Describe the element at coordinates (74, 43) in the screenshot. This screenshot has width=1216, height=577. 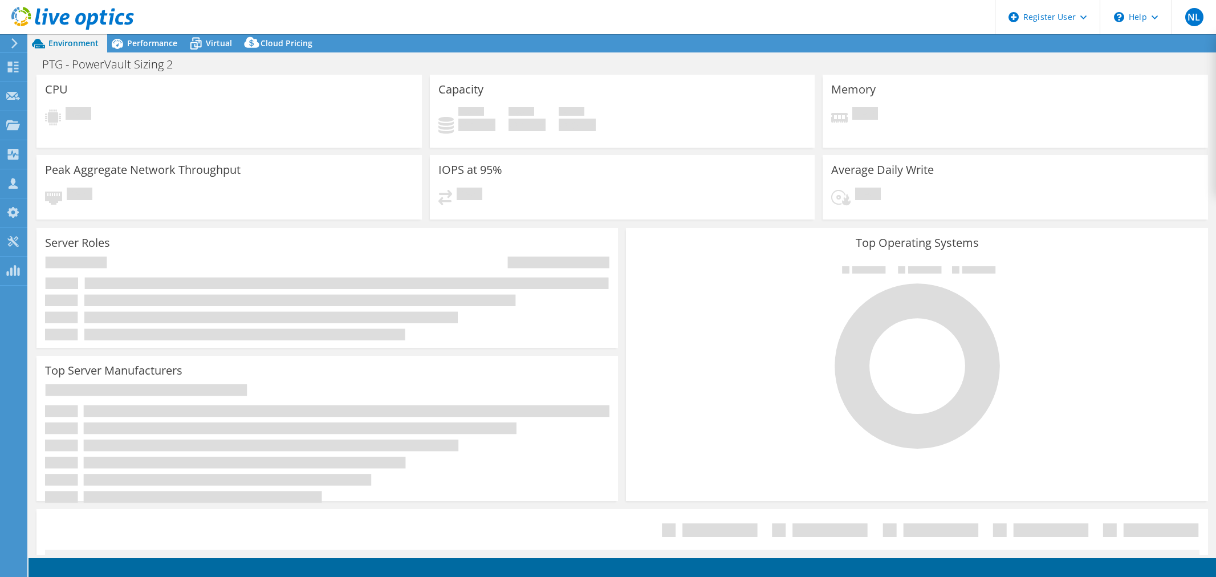
I see `span: Environment` at that location.